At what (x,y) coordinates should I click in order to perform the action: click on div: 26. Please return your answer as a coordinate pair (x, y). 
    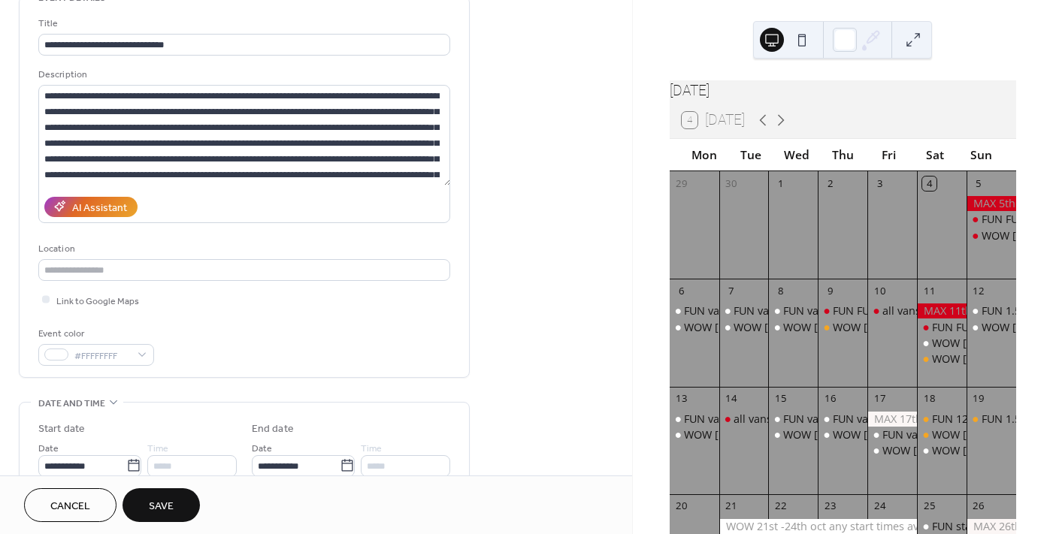
    Looking at the image, I should click on (979, 507).